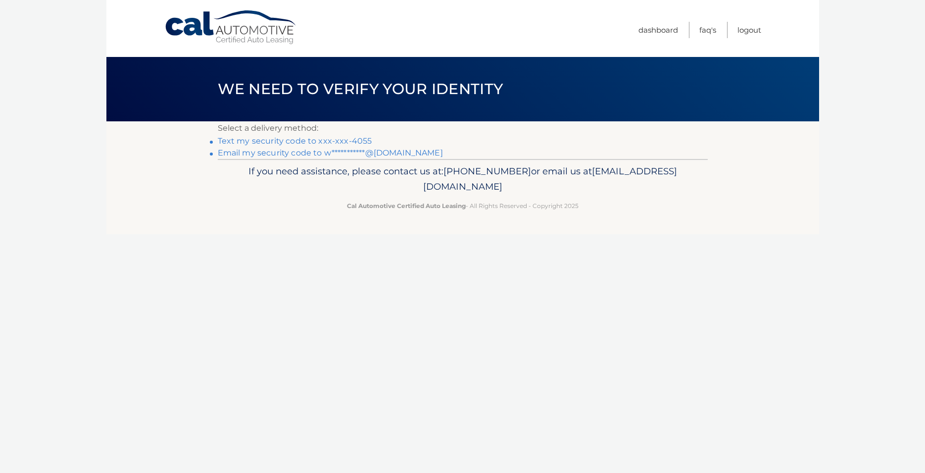  I want to click on strong: Cal Automotive Certified Auto Leasing, so click(406, 205).